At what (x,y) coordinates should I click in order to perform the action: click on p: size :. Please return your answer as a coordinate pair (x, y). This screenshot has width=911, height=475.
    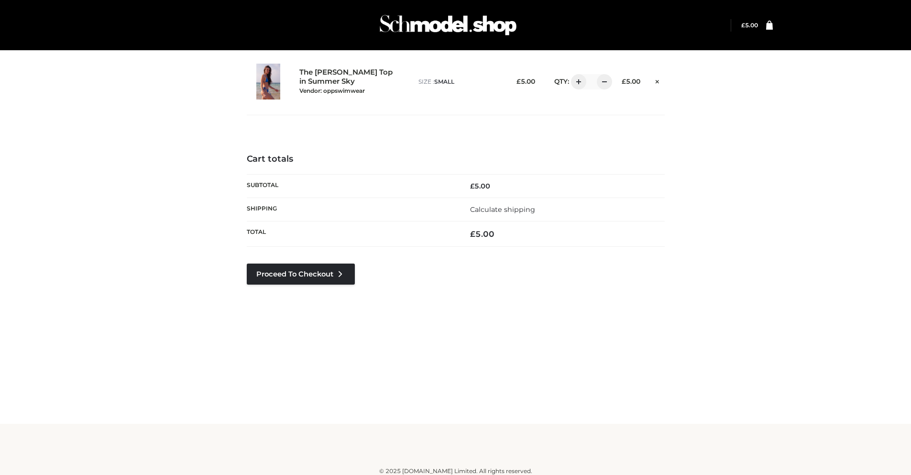
    Looking at the image, I should click on (459, 82).